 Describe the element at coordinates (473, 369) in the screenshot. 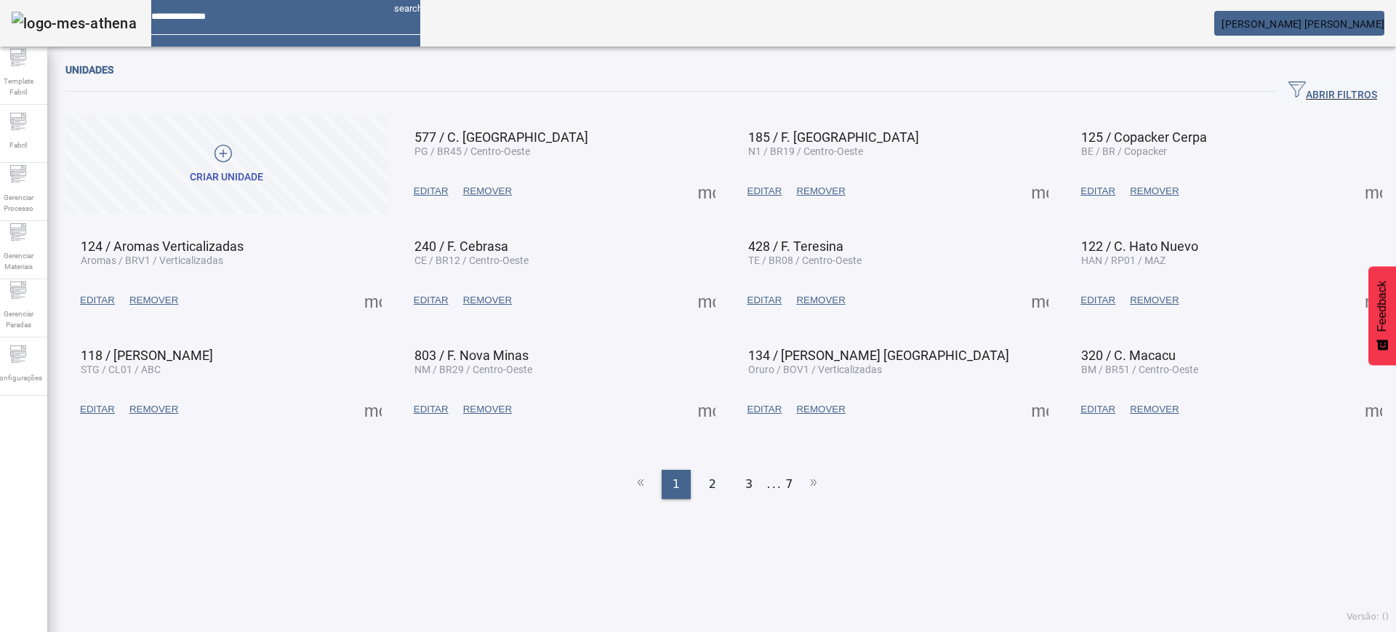

I see `span: NM / BR29 / Centro-Oeste` at that location.